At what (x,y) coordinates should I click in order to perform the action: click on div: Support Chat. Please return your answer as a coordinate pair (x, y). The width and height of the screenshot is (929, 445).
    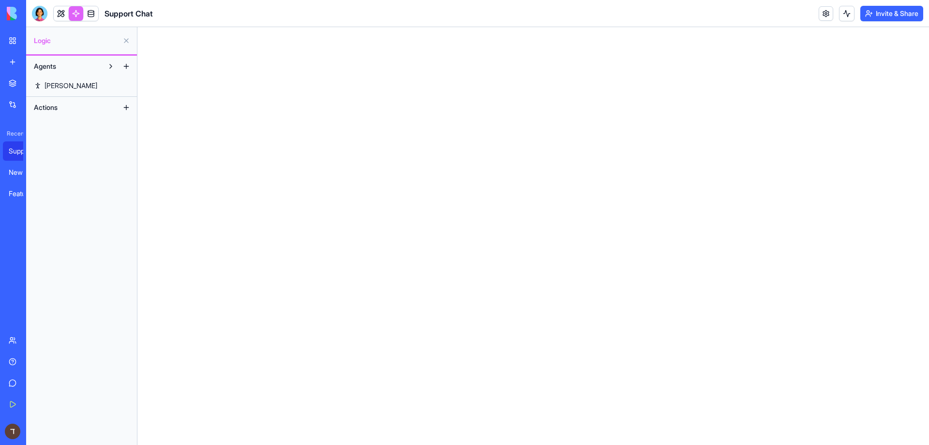
    Looking at the image, I should click on (22, 151).